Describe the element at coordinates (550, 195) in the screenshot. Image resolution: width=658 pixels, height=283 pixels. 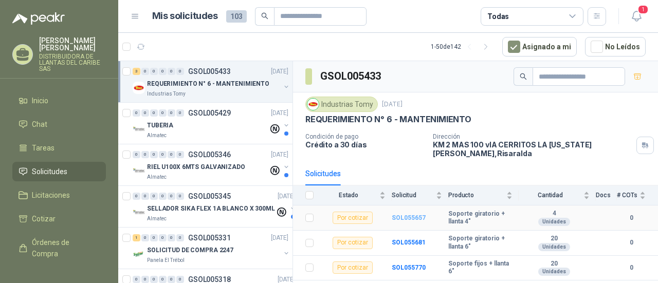
I see `span: Cantidad` at that location.